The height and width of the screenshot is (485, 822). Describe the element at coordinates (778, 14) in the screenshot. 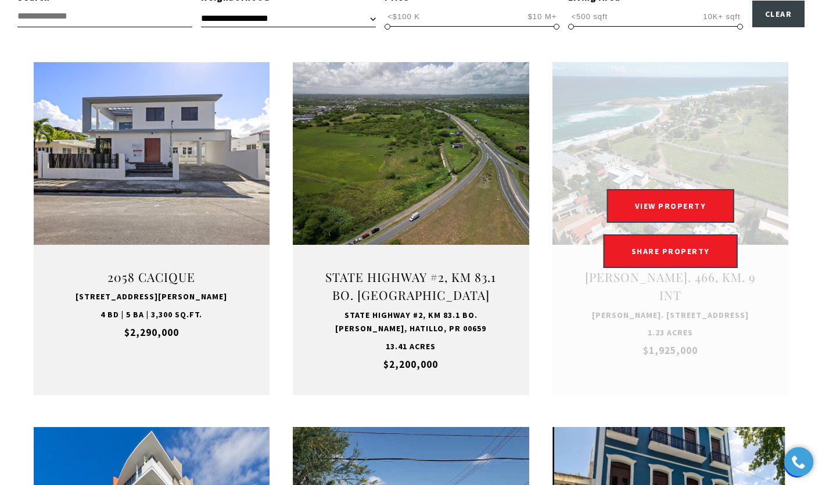

I see `button: Clear` at that location.